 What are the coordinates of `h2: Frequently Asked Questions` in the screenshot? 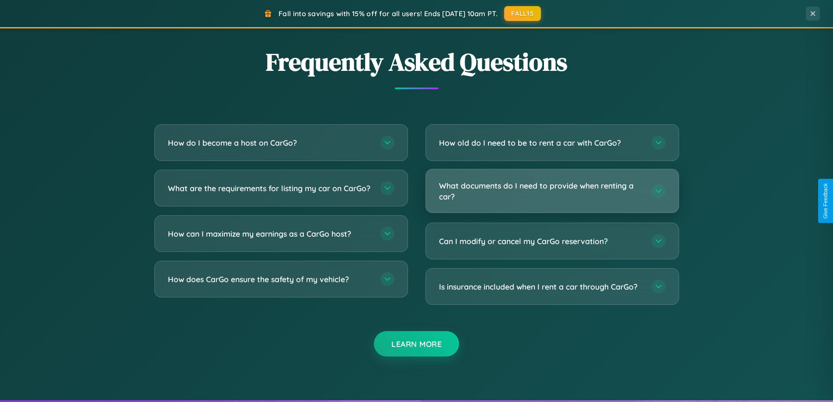 It's located at (417, 62).